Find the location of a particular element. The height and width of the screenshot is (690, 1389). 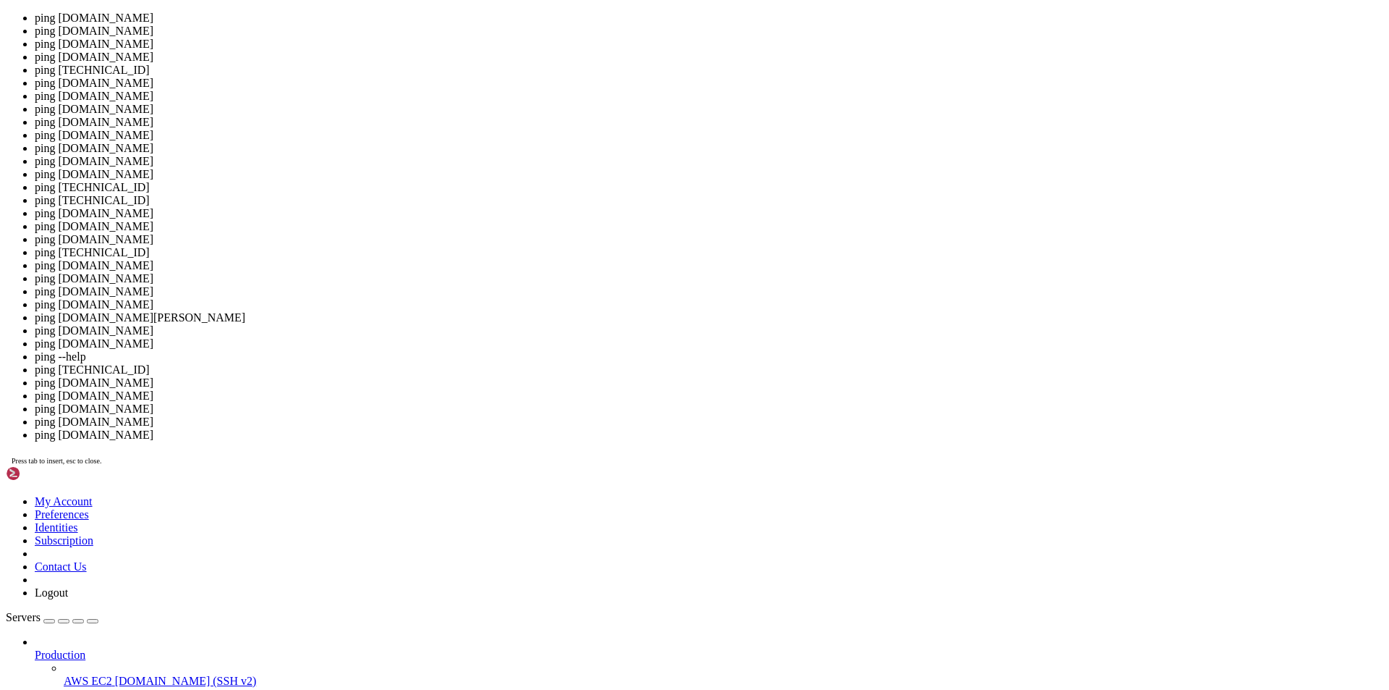

li: ping --help is located at coordinates (709, 357).